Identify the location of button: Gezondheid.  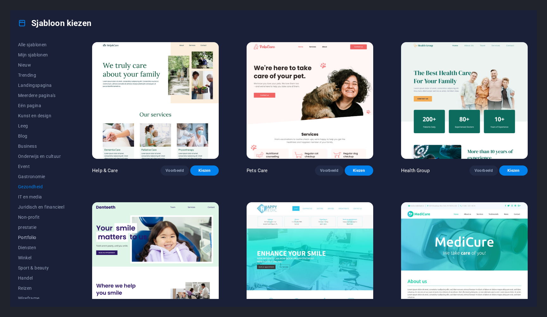
(41, 187).